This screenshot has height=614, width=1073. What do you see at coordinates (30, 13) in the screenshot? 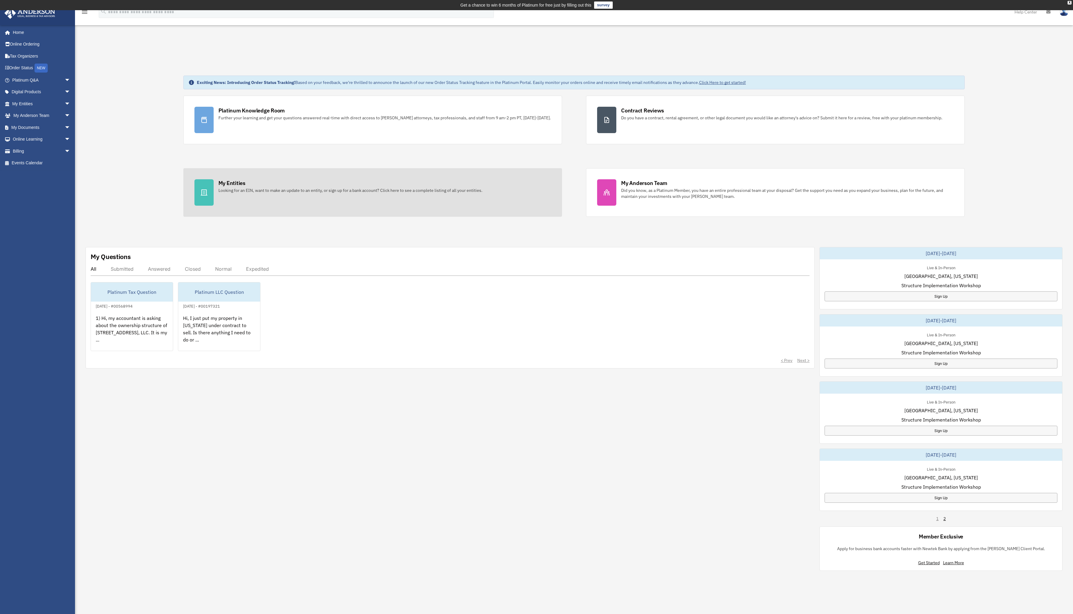
I see `img: Anderson Advisors Platinum Portal` at bounding box center [30, 13].